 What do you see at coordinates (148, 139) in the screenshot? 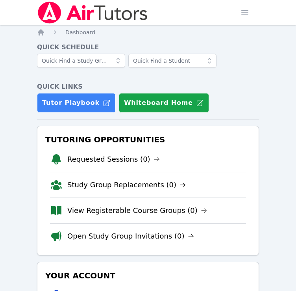
I see `h3: Tutoring Opportunities` at bounding box center [148, 139].